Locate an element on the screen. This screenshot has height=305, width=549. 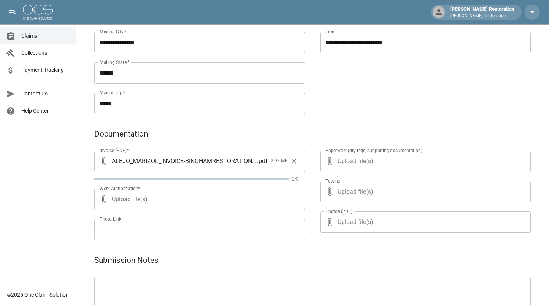
img: ocs-logo-white-transparent.png is located at coordinates (38, 12).